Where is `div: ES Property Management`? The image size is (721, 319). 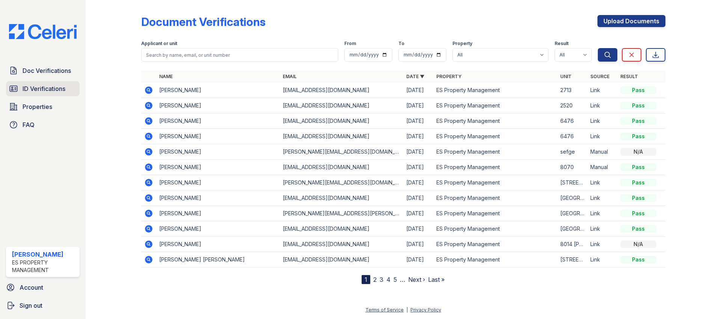 div: ES Property Management is located at coordinates (44, 266).